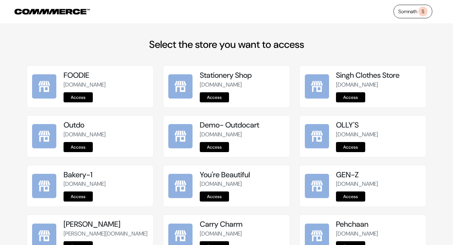 The height and width of the screenshot is (245, 453). What do you see at coordinates (242, 175) in the screenshot?
I see `h5: You're Beautiful` at bounding box center [242, 175].